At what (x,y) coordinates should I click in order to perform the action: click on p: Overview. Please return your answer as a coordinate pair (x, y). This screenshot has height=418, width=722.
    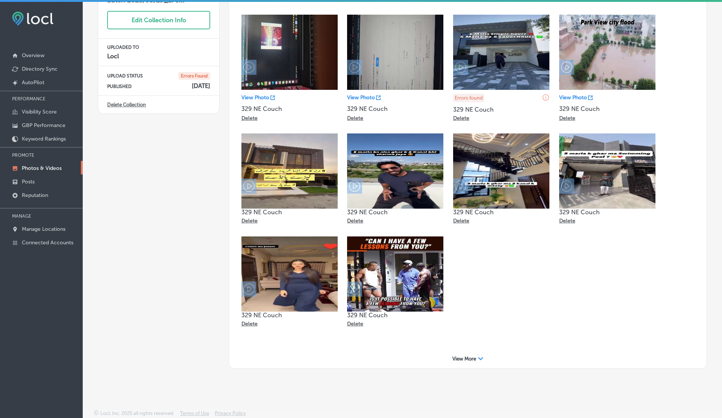
    Looking at the image, I should click on (33, 55).